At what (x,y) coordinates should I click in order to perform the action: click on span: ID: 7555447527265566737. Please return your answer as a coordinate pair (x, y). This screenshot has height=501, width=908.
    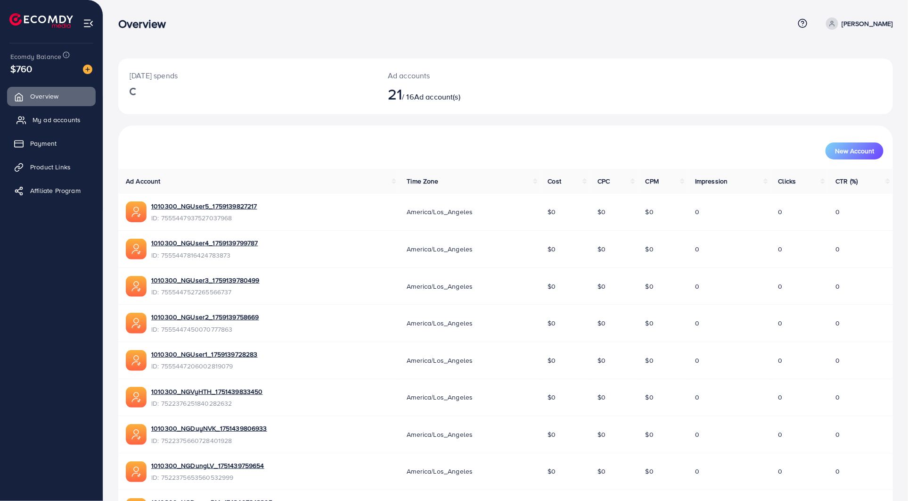
    Looking at the image, I should click on (206, 292).